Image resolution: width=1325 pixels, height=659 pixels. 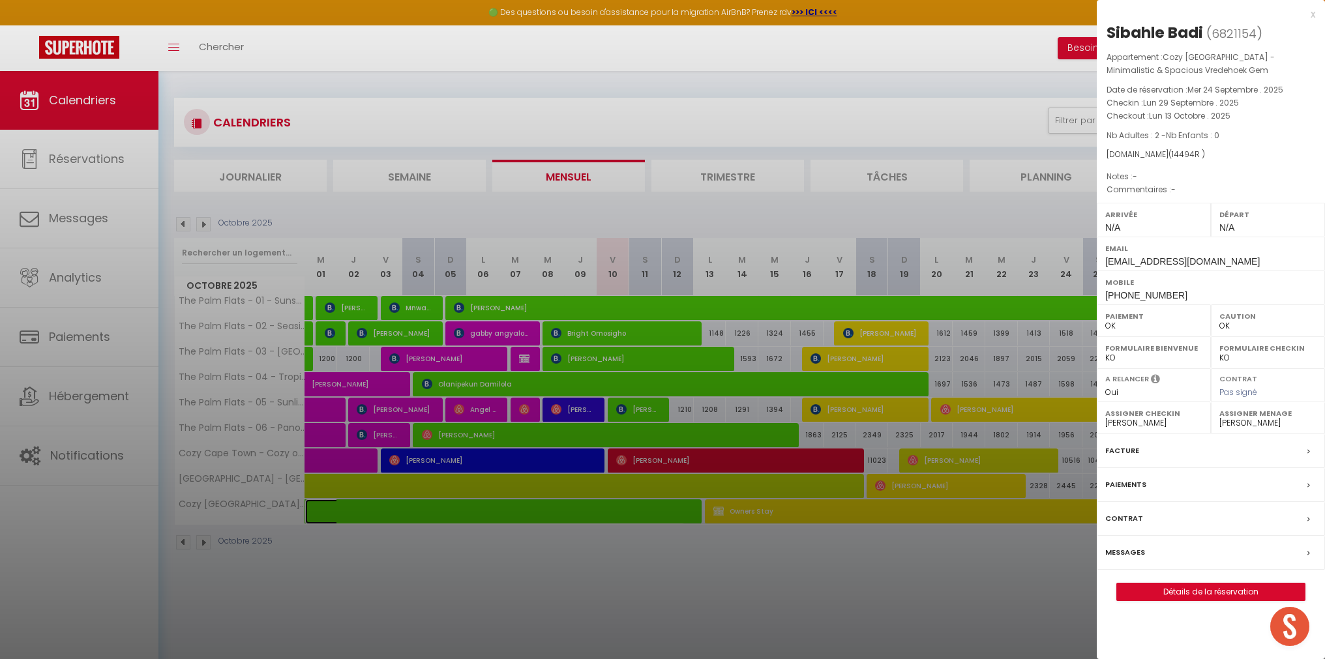 I want to click on button: Détails de la réservation, so click(x=1210, y=592).